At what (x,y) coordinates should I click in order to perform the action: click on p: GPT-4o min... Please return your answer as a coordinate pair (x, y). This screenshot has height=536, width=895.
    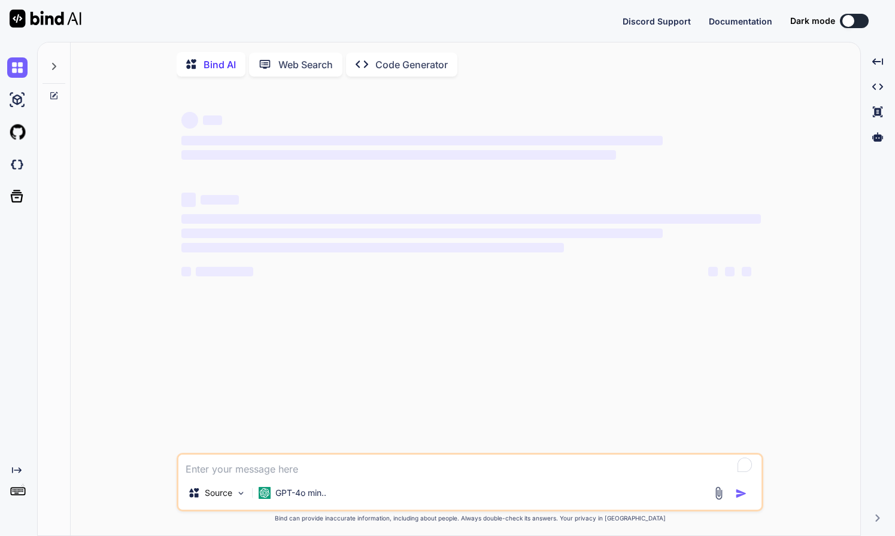
    Looking at the image, I should click on (300, 493).